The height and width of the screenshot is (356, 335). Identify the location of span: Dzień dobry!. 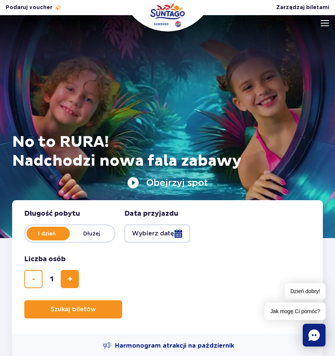
(305, 291).